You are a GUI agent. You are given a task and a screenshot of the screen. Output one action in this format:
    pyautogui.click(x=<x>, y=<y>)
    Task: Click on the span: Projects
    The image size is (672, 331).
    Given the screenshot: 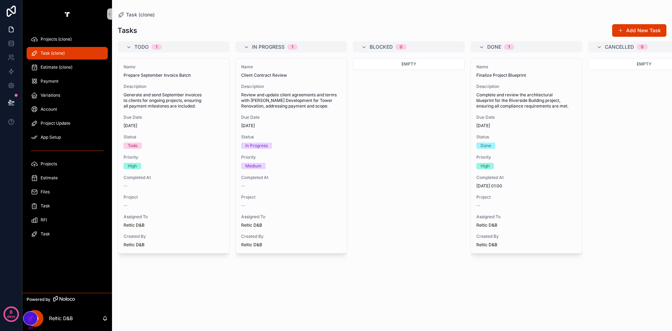 What is the action you would take?
    pyautogui.click(x=49, y=164)
    